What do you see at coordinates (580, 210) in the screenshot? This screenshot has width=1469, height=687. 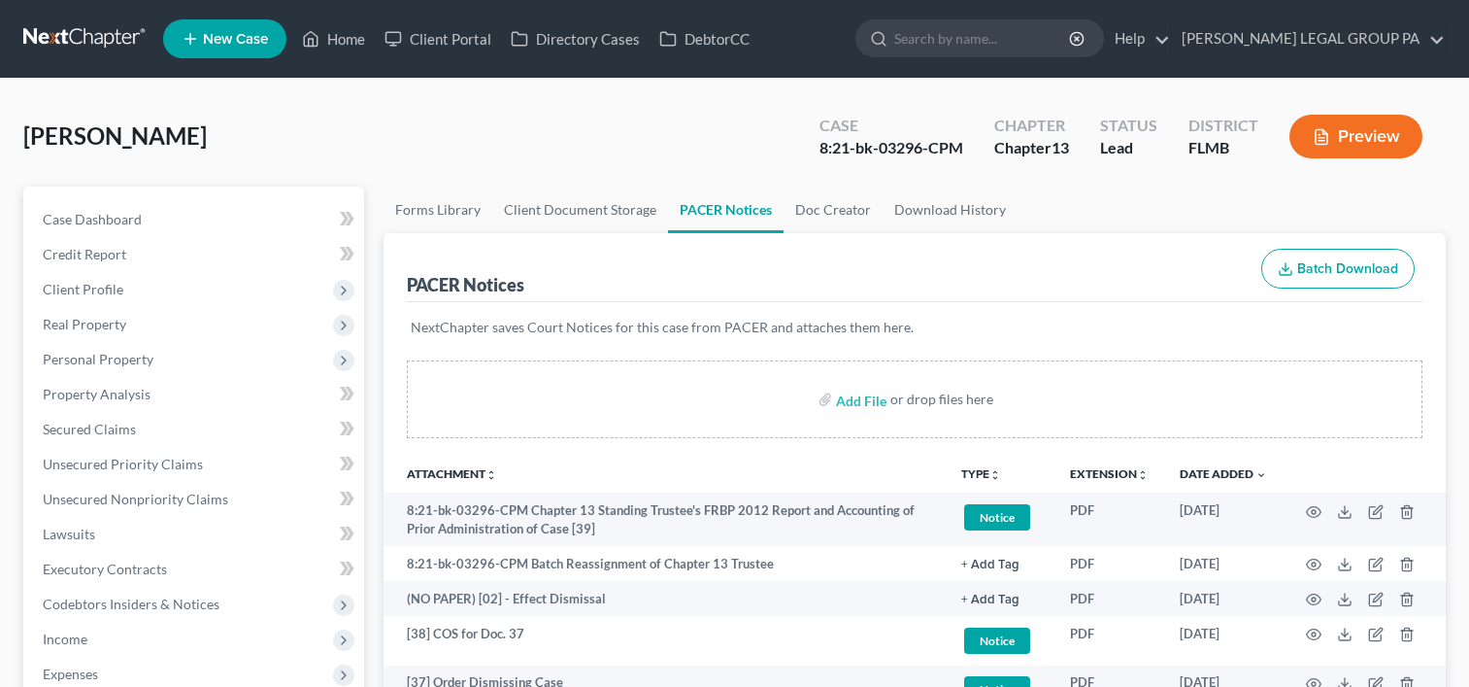 I see `a: Client Document Storage` at bounding box center [580, 210].